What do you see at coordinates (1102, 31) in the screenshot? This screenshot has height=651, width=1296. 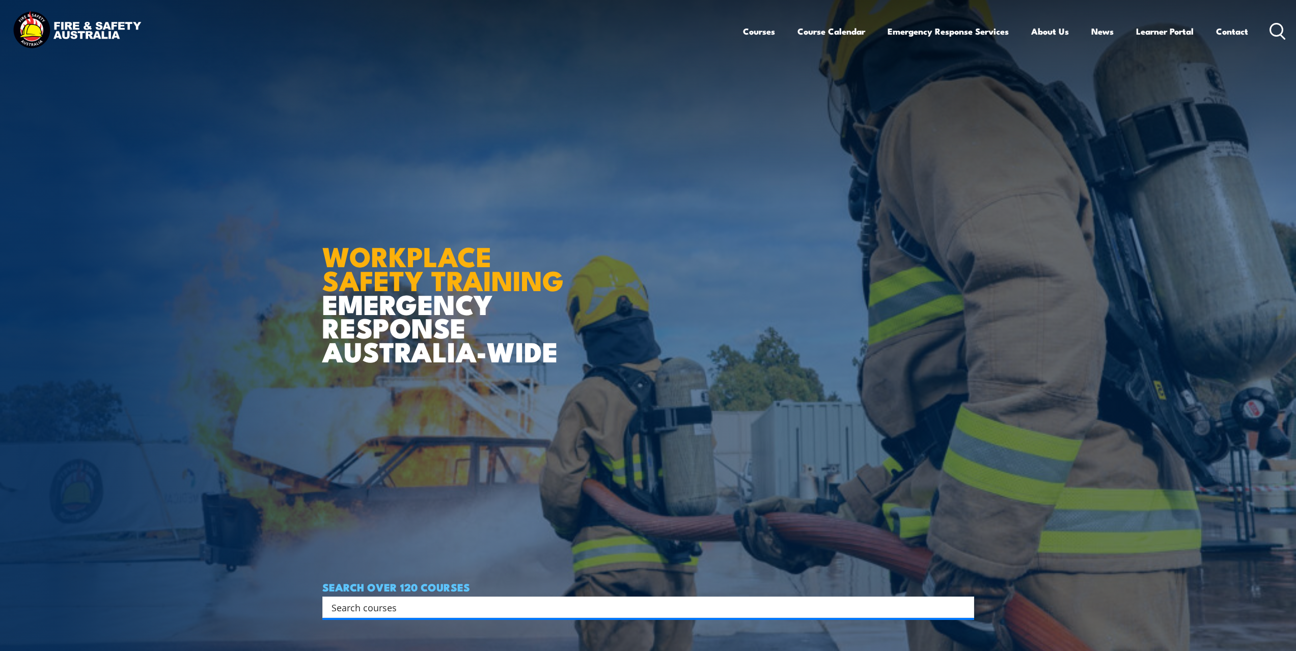 I see `a: News` at bounding box center [1102, 31].